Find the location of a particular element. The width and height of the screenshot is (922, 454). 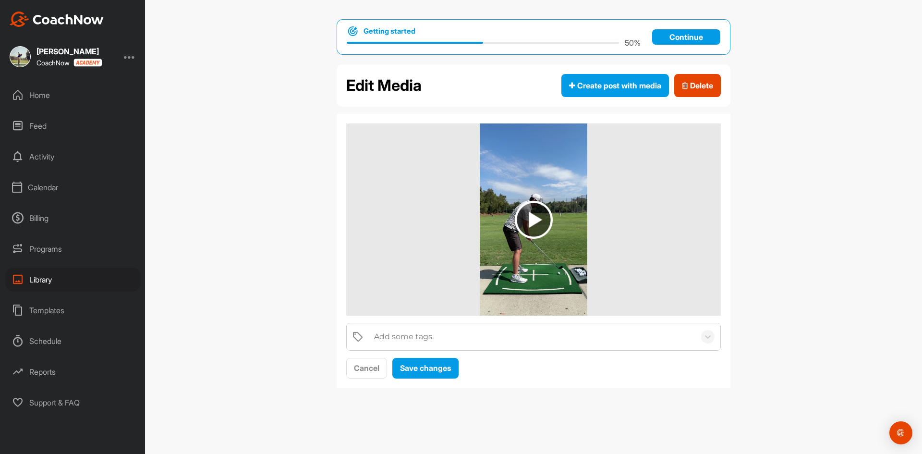

div: Open Intercom Messenger is located at coordinates (901, 433).